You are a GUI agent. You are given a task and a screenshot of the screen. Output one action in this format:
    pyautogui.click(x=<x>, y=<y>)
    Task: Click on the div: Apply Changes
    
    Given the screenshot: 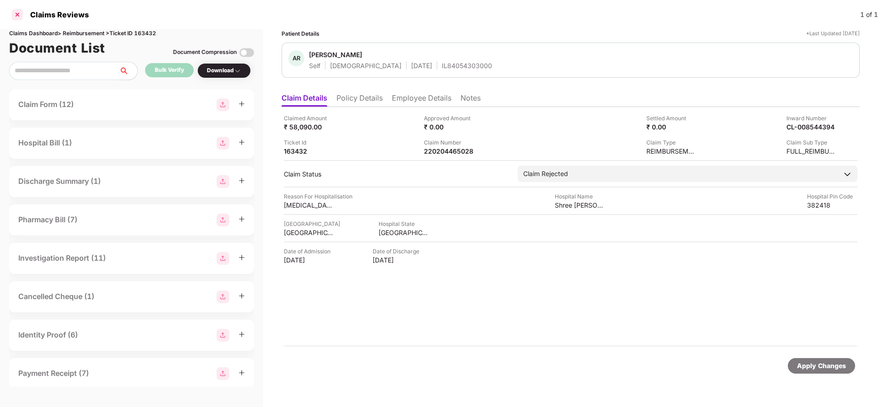 What is the action you would take?
    pyautogui.click(x=821, y=366)
    